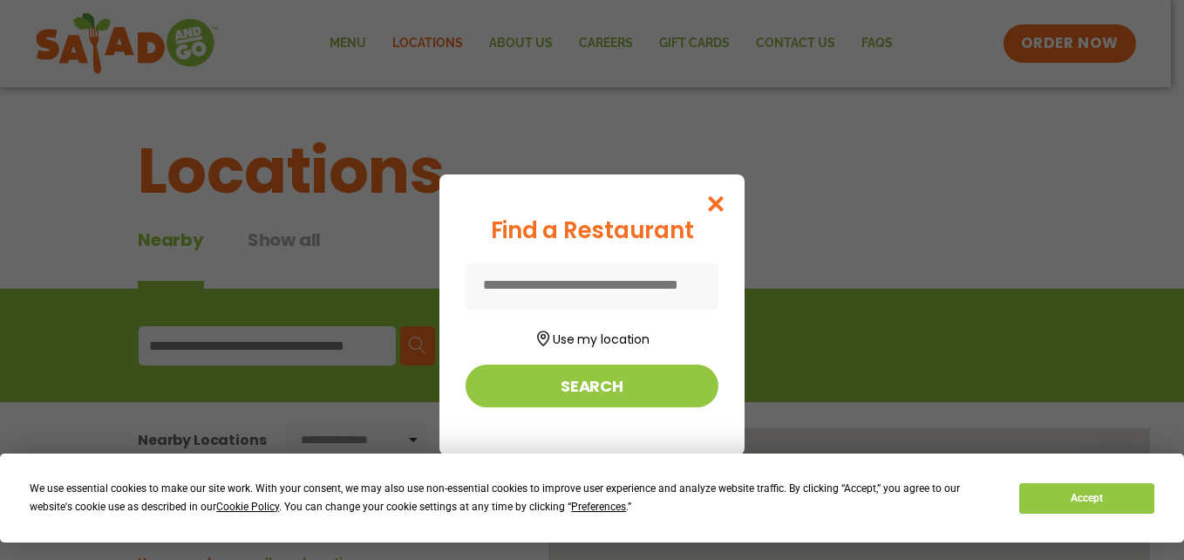 The height and width of the screenshot is (560, 1184). What do you see at coordinates (592, 336) in the screenshot?
I see `button: Use my location` at bounding box center [592, 336].